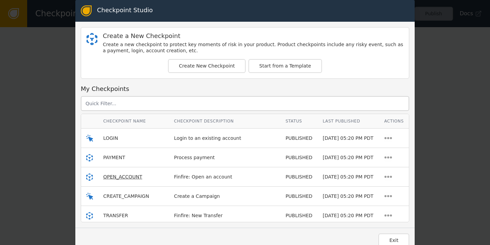  What do you see at coordinates (203, 177) in the screenshot?
I see `span: Finfire: Open an account` at bounding box center [203, 177].